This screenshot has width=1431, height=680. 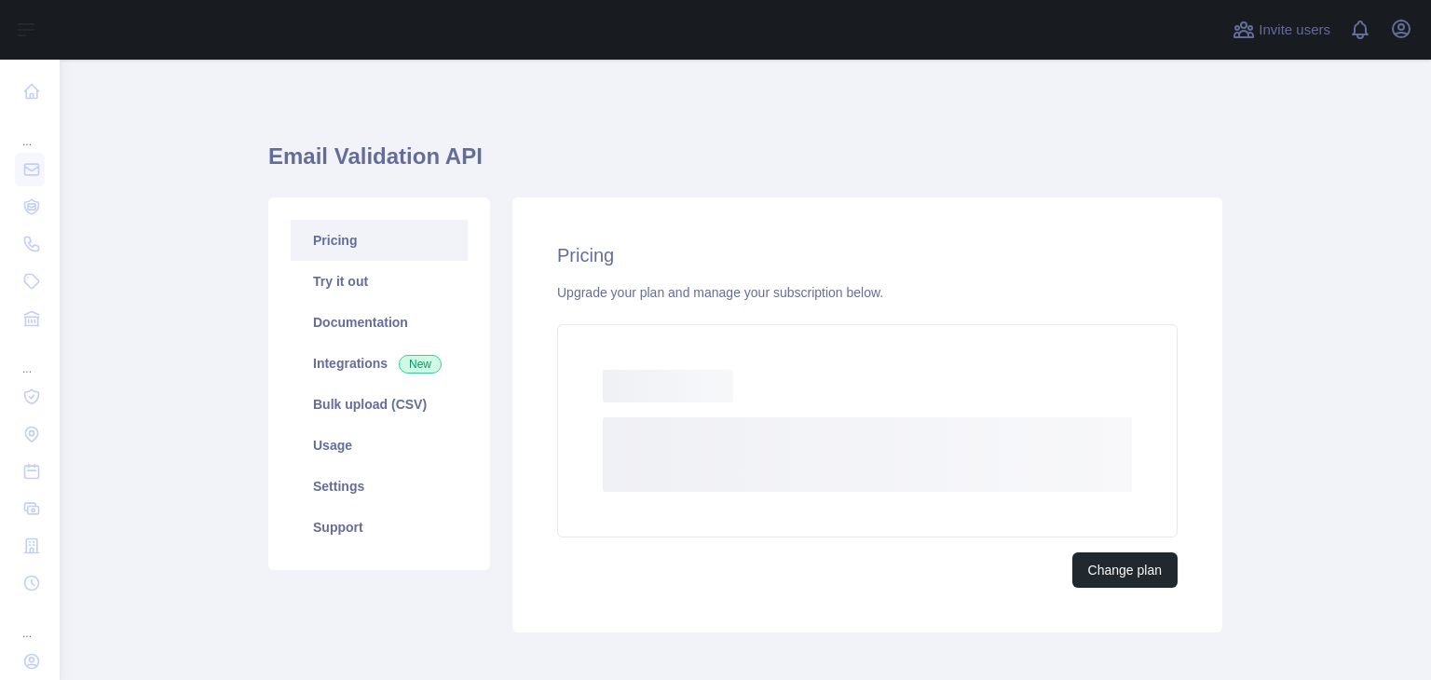 What do you see at coordinates (867, 255) in the screenshot?
I see `h2: Pricing` at bounding box center [867, 255].